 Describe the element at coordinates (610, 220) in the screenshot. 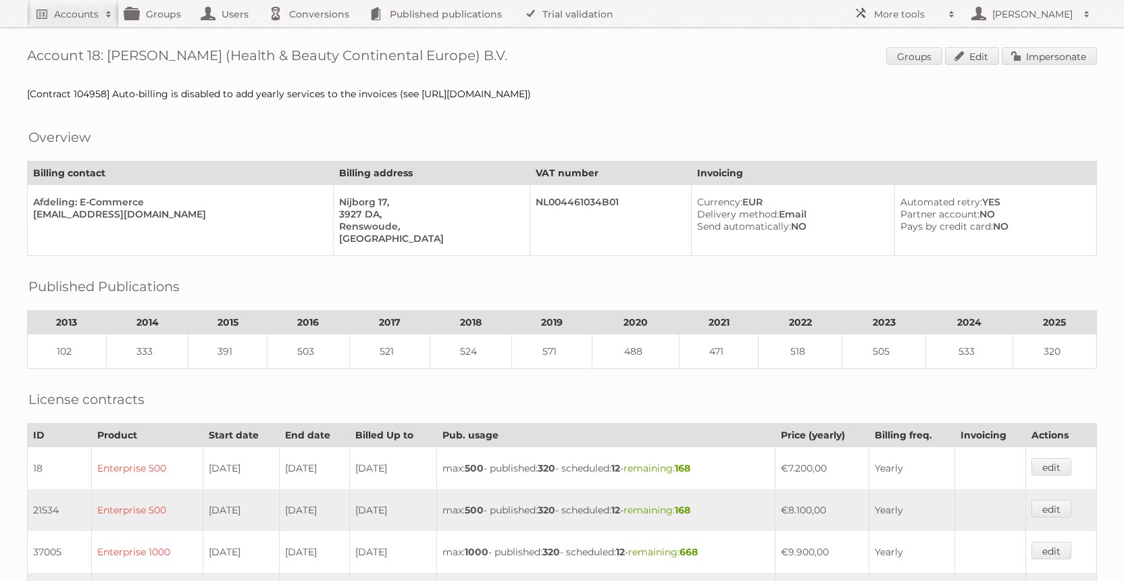

I see `td: NL004461034B01` at that location.